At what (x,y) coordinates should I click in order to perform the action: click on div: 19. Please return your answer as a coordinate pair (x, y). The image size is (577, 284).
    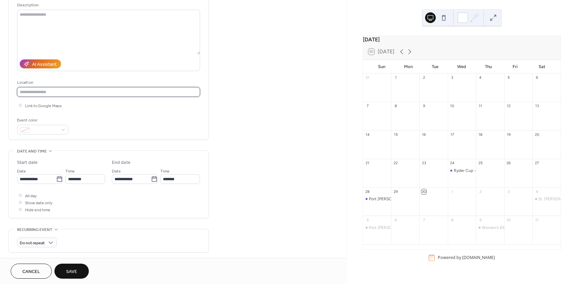
    Looking at the image, I should click on (509, 135).